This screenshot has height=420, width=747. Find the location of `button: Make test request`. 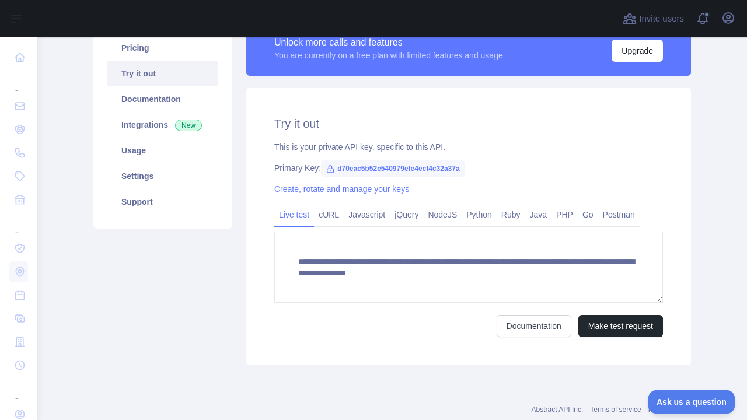

button: Make test request is located at coordinates (620, 326).